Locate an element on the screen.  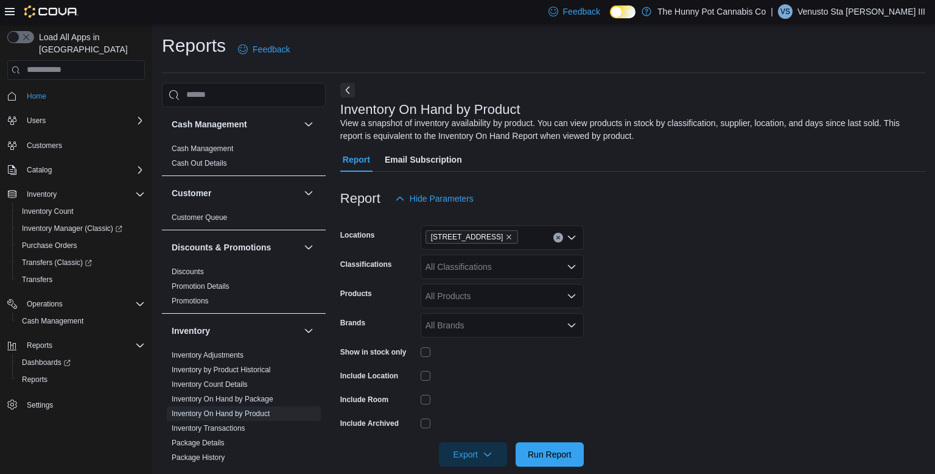
div: View a snapshot of inventory availability by product. You can view products in stock by classific... is located at coordinates (629, 130).